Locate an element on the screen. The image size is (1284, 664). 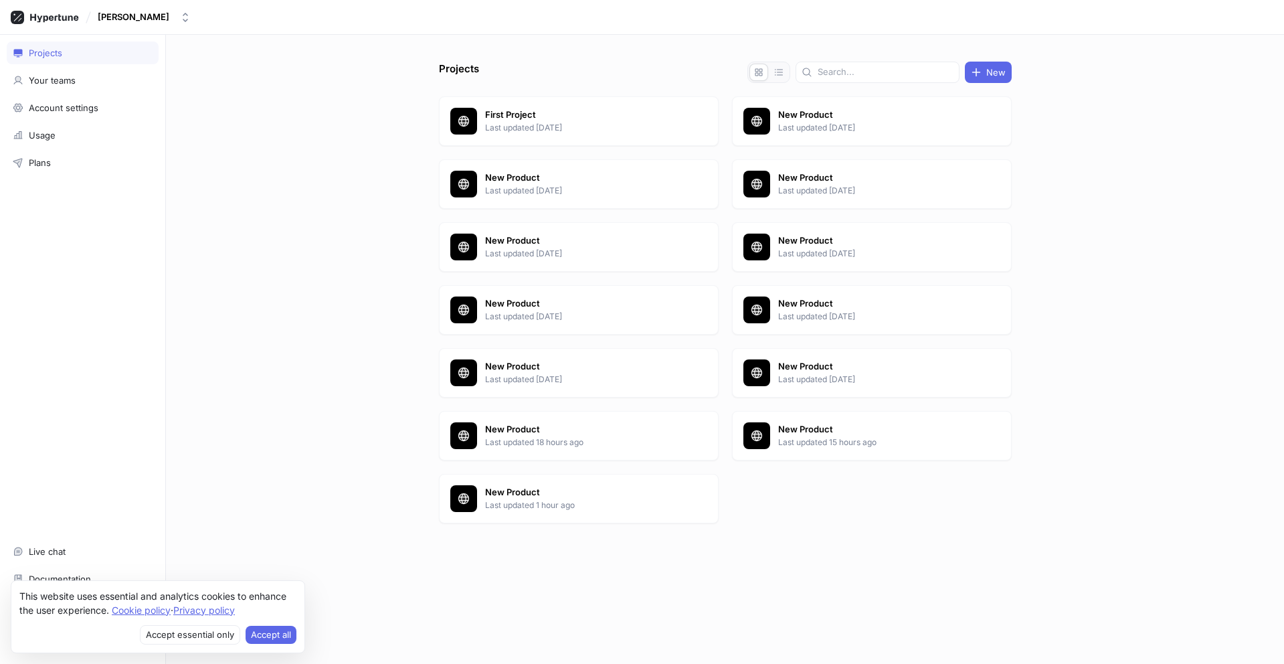
a: Documentation is located at coordinates (82, 579).